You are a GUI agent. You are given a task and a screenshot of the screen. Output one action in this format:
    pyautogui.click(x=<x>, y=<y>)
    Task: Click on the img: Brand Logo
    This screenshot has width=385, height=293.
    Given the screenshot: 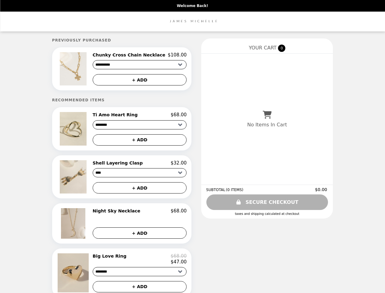 What is the action you would take?
    pyautogui.click(x=193, y=21)
    